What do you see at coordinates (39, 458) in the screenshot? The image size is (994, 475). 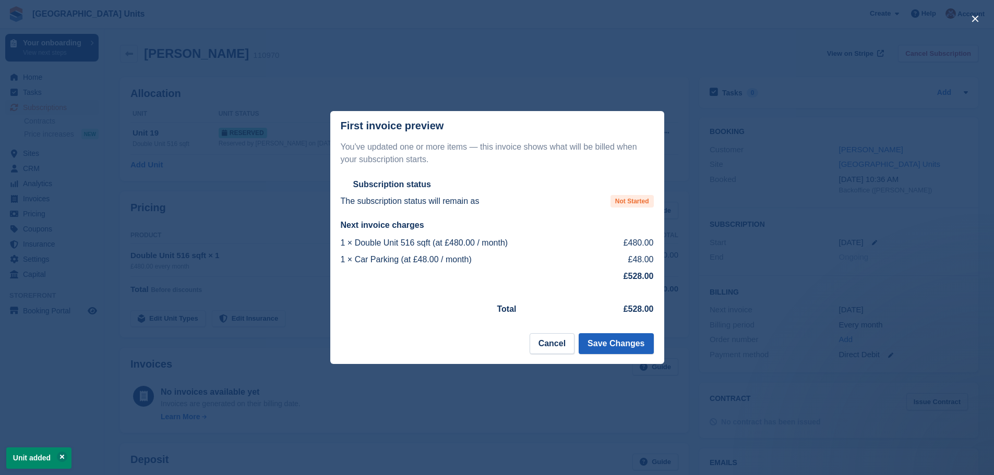 I see `p: Unit added` at bounding box center [39, 458].